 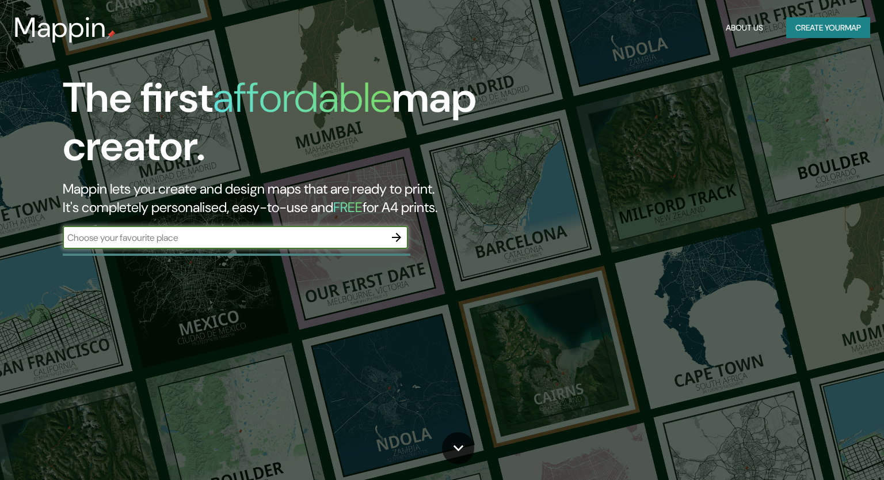 What do you see at coordinates (111, 35) in the screenshot?
I see `img: mappin-pin` at bounding box center [111, 35].